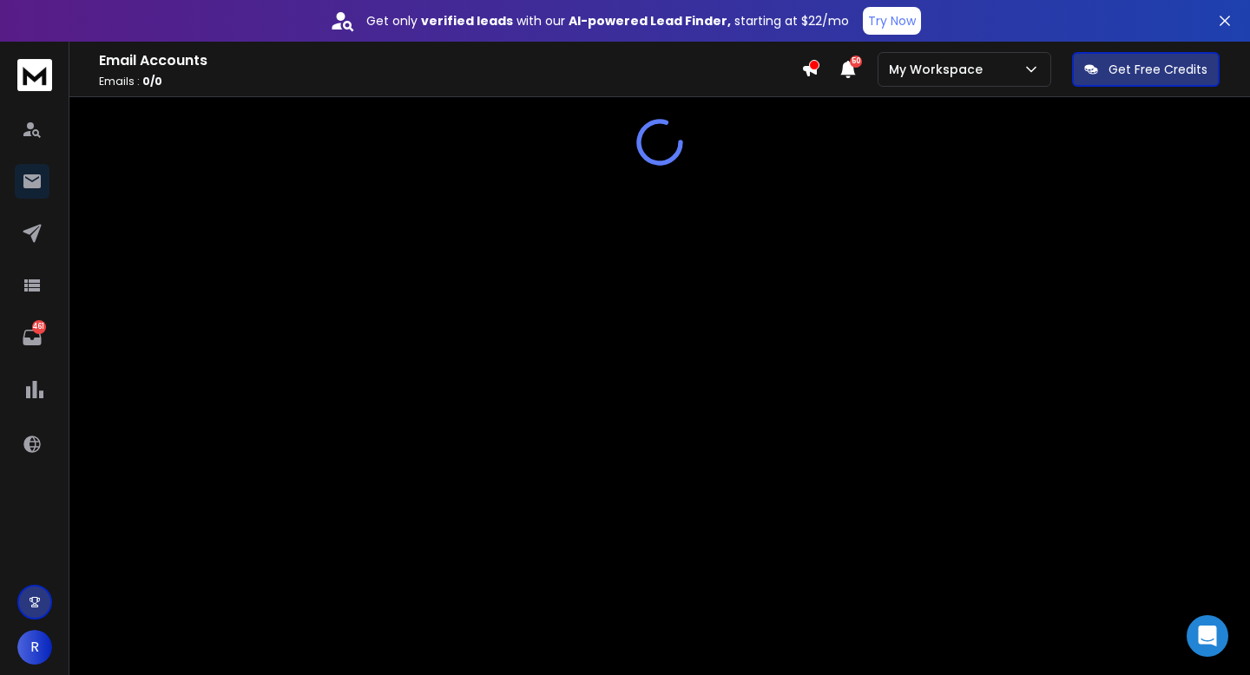  Describe the element at coordinates (32, 338) in the screenshot. I see `a: 461` at that location.